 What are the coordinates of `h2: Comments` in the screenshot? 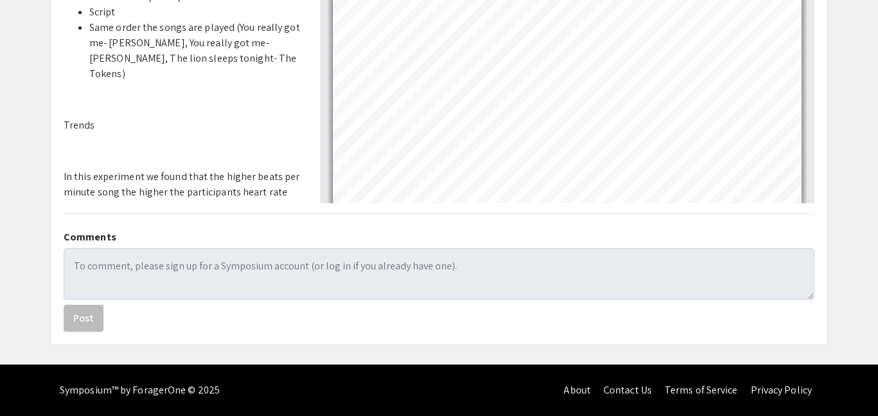 It's located at (439, 237).